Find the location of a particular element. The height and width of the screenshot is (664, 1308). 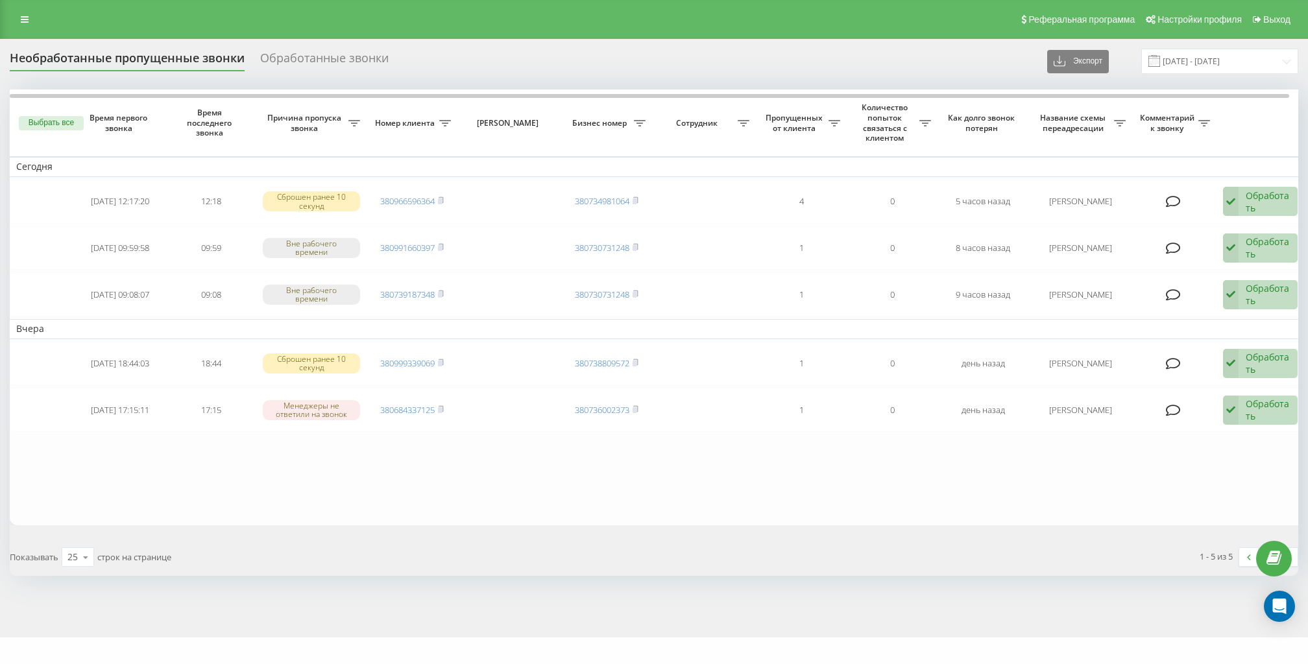

td: 18:44 is located at coordinates (211, 364).